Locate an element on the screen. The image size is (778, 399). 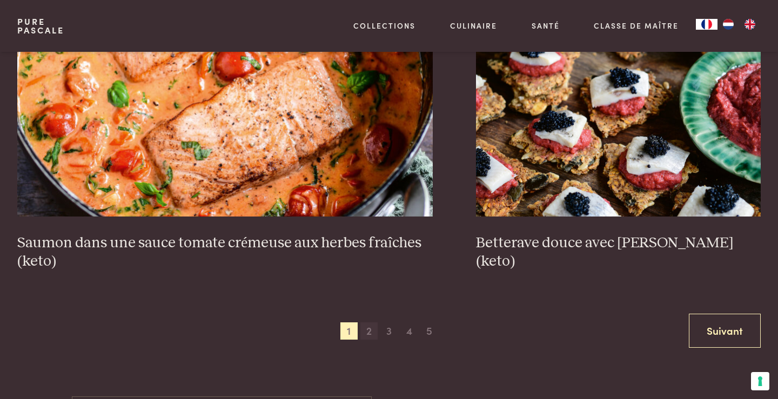
a: Suivant is located at coordinates (724, 331).